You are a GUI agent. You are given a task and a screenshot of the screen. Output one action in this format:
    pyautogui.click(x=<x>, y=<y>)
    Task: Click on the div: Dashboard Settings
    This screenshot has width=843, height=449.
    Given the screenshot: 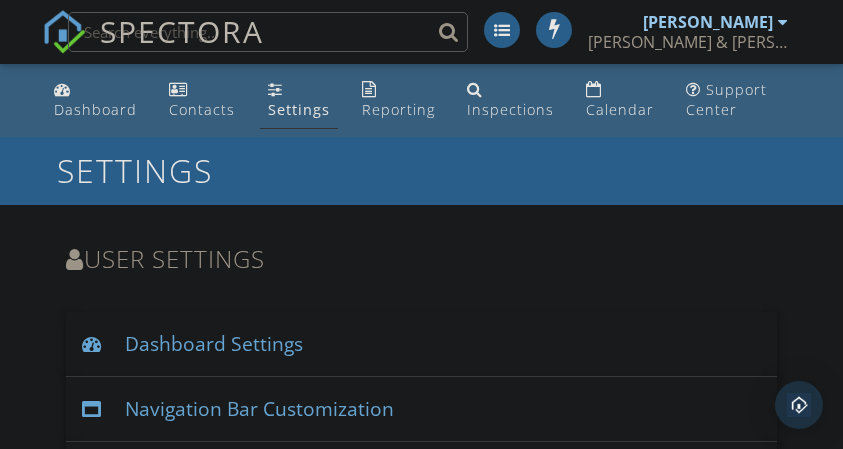 What is the action you would take?
    pyautogui.click(x=421, y=344)
    